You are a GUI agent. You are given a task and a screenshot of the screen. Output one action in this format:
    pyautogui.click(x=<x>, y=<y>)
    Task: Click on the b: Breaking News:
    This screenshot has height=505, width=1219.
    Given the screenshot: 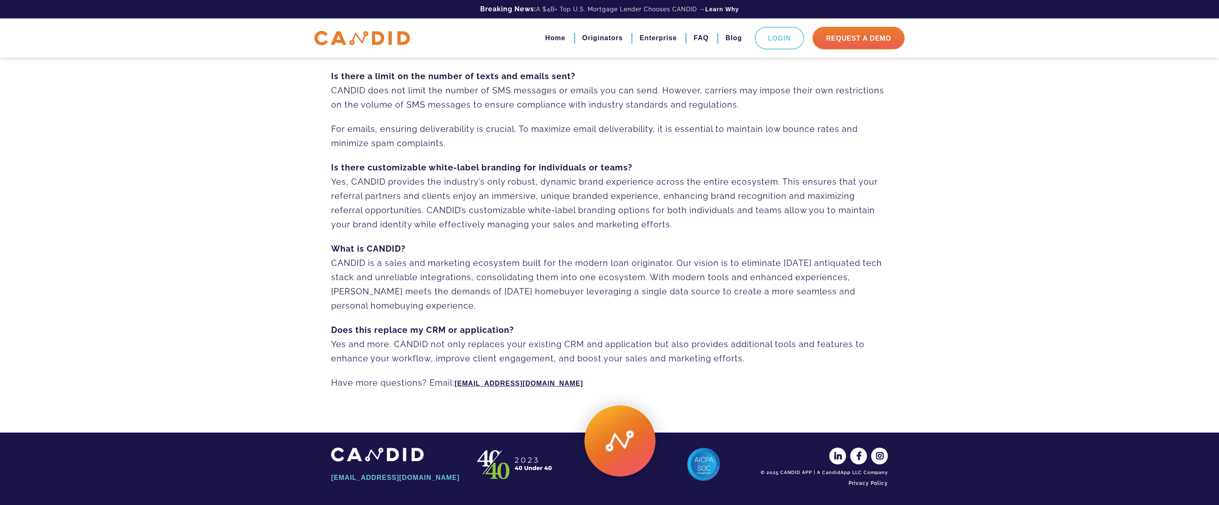 What is the action you would take?
    pyautogui.click(x=508, y=9)
    